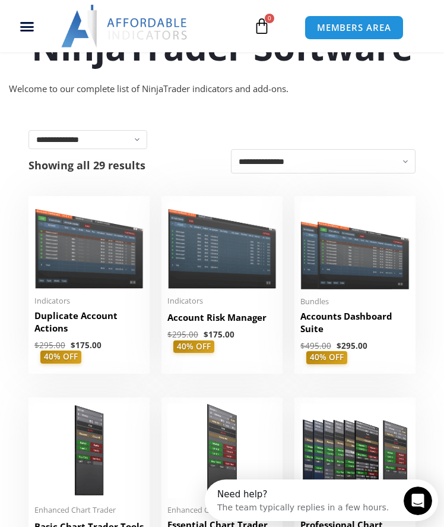  I want to click on div: Open Intercom Messenger, so click(112, 21).